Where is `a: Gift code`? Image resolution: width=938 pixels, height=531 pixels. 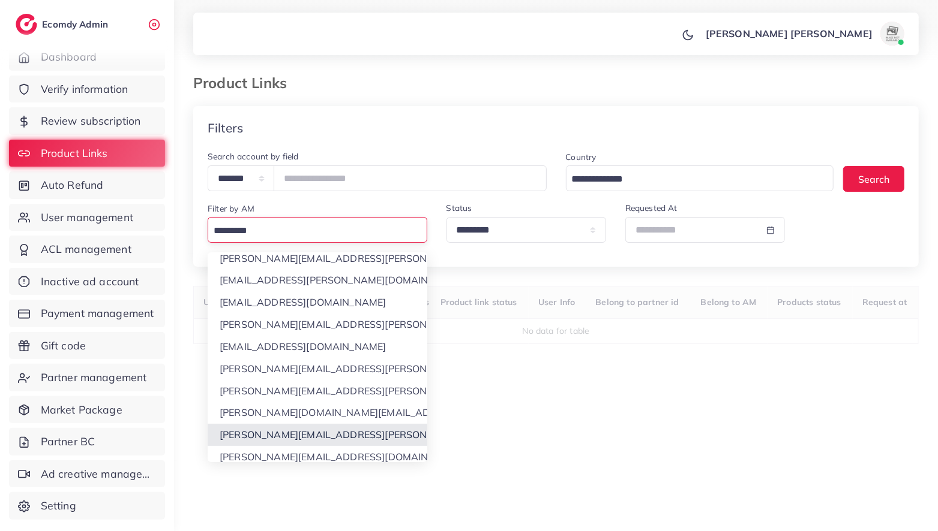
a: Gift code is located at coordinates (87, 346).